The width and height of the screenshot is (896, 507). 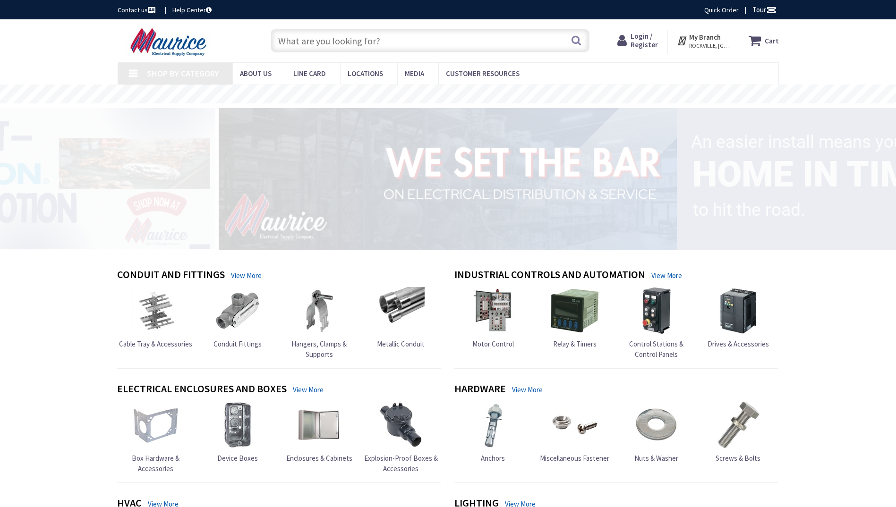 What do you see at coordinates (656, 349) in the screenshot?
I see `span: Control Stations & Control Panels` at bounding box center [656, 349].